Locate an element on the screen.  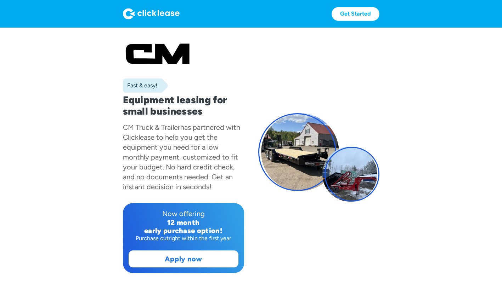
a: Apply now is located at coordinates (183, 259).